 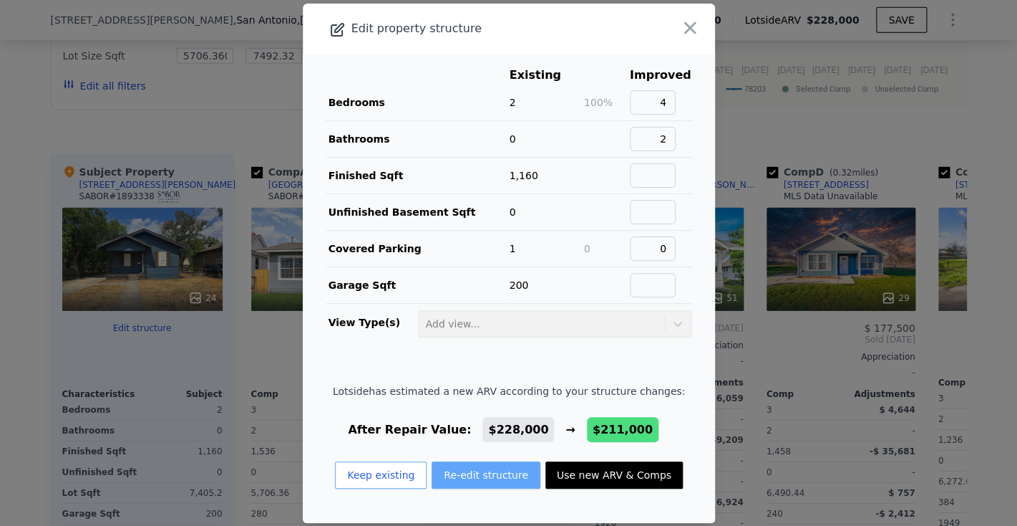 I want to click on span: $211,000, so click(x=623, y=429).